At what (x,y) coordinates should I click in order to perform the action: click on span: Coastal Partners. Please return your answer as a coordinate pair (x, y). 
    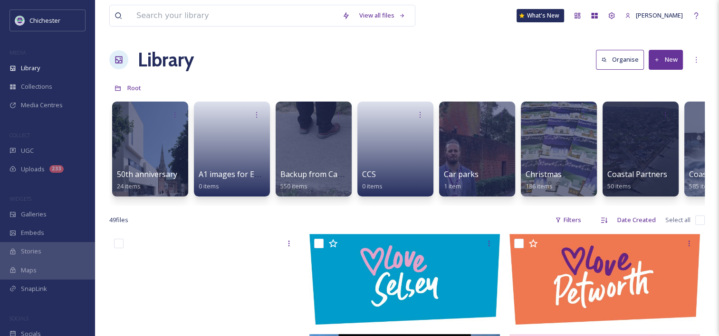
    Looking at the image, I should click on (637, 174).